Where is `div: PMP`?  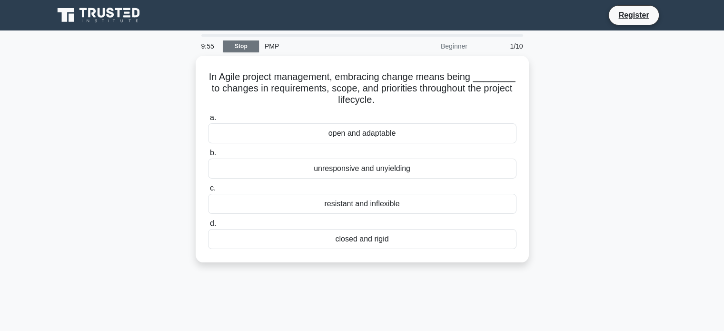 div: PMP is located at coordinates (324, 46).